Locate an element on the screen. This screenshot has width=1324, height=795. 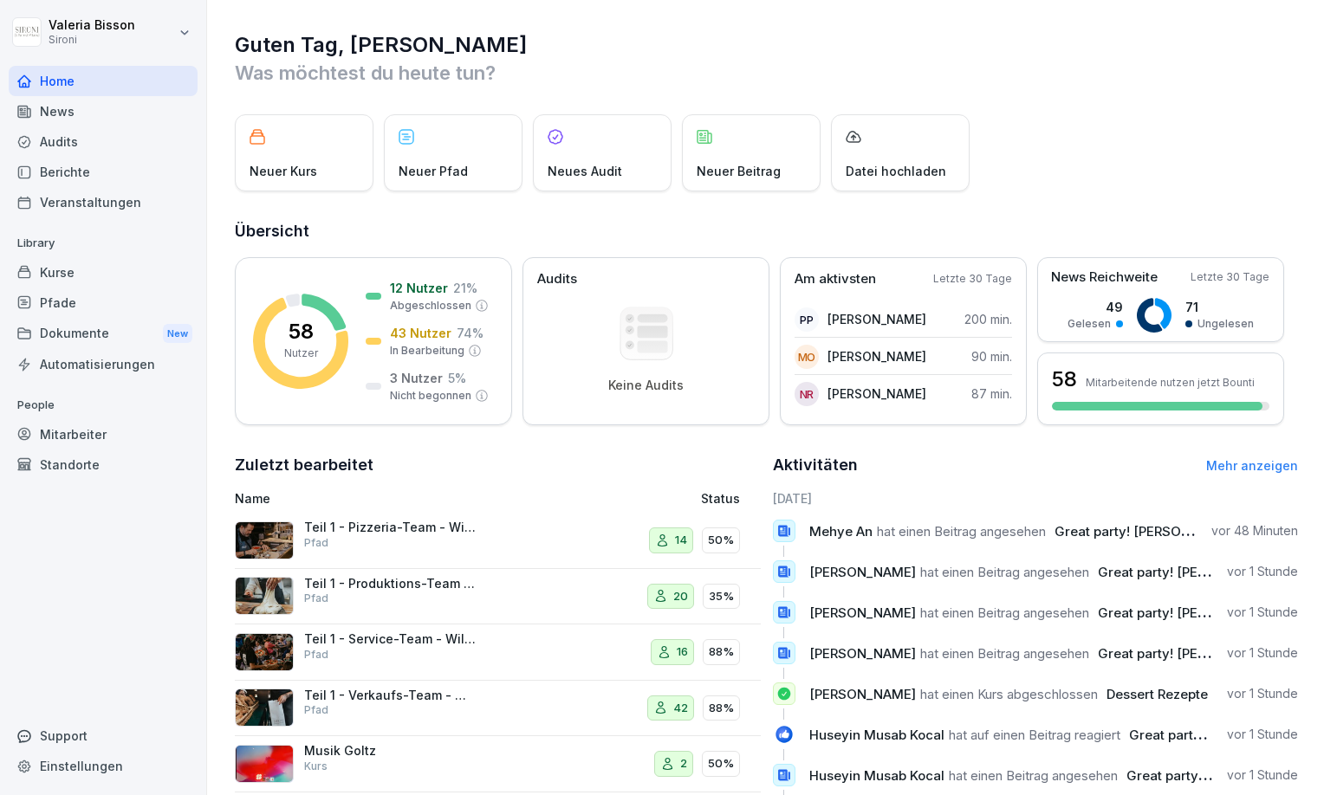
div: New is located at coordinates (178, 334).